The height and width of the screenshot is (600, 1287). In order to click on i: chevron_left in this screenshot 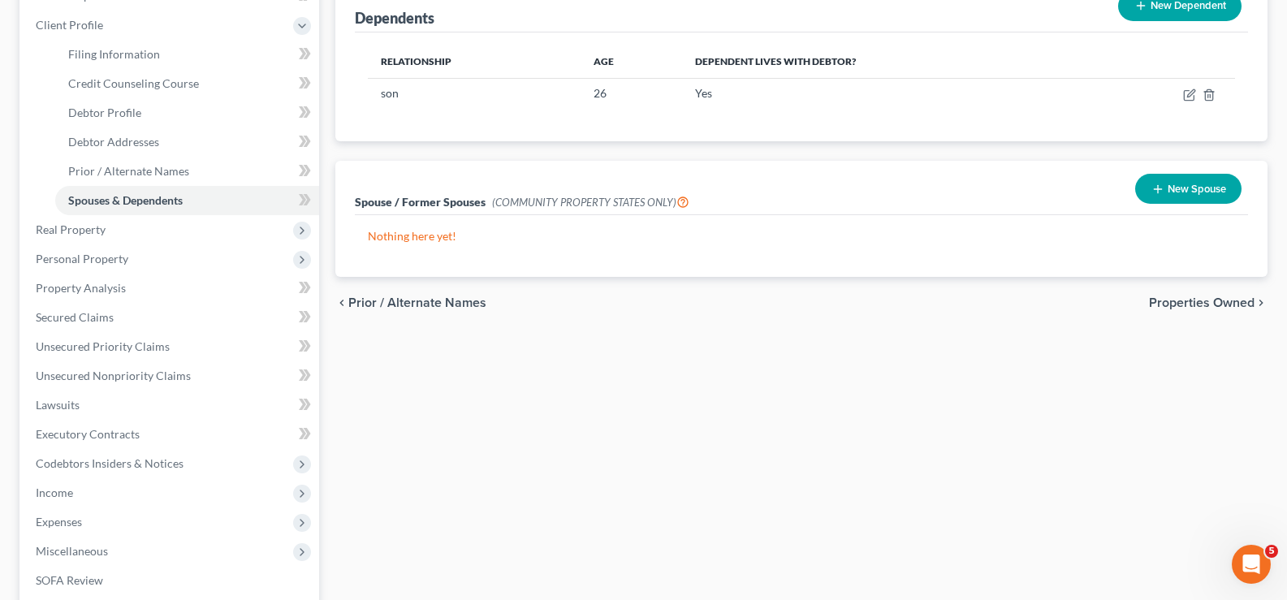, I will do `click(342, 303)`.